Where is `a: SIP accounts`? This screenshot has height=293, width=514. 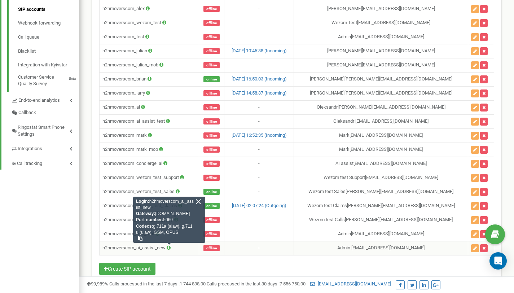 a: SIP accounts is located at coordinates (49, 9).